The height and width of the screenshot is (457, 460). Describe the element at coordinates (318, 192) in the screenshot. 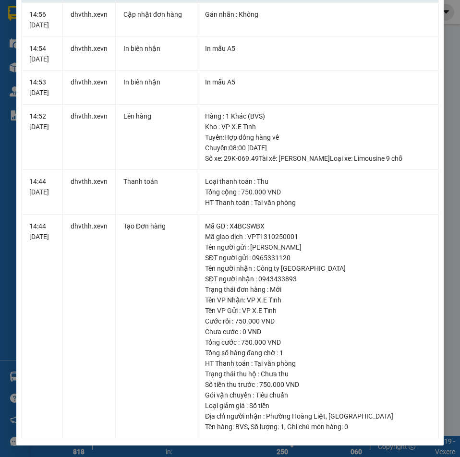

I see `div: Tổng cộng : 750.000 VND` at that location.